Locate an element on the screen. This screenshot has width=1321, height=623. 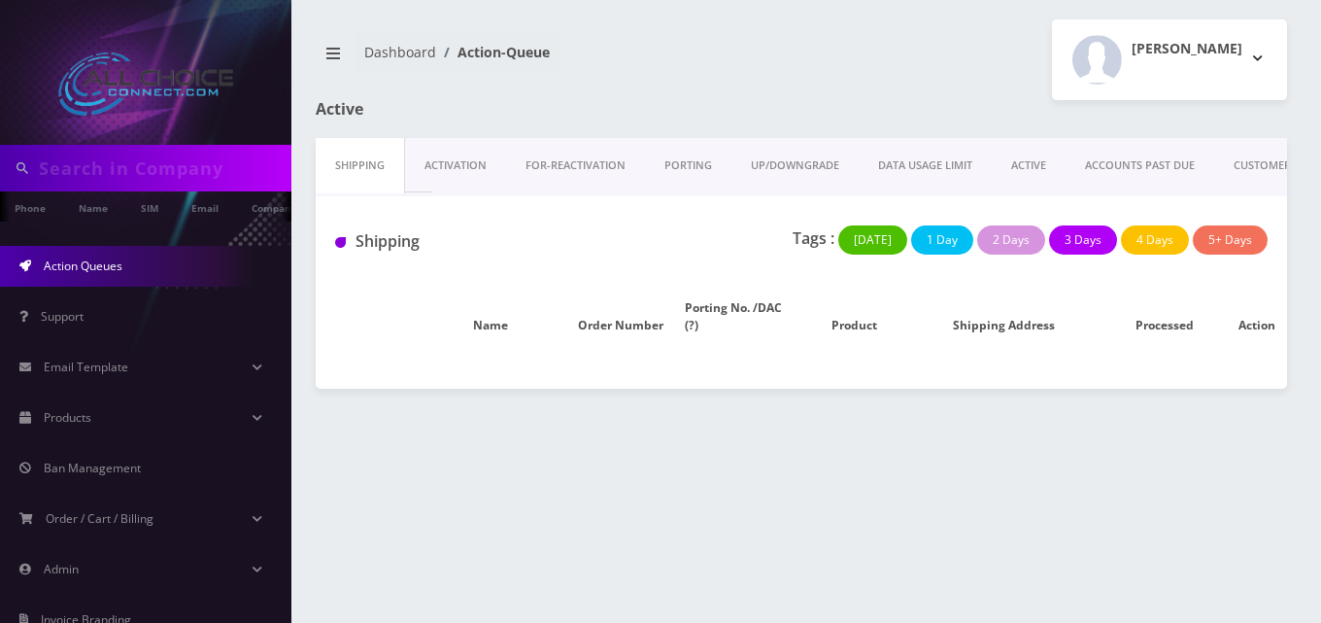
span: Email Template is located at coordinates (85, 366).